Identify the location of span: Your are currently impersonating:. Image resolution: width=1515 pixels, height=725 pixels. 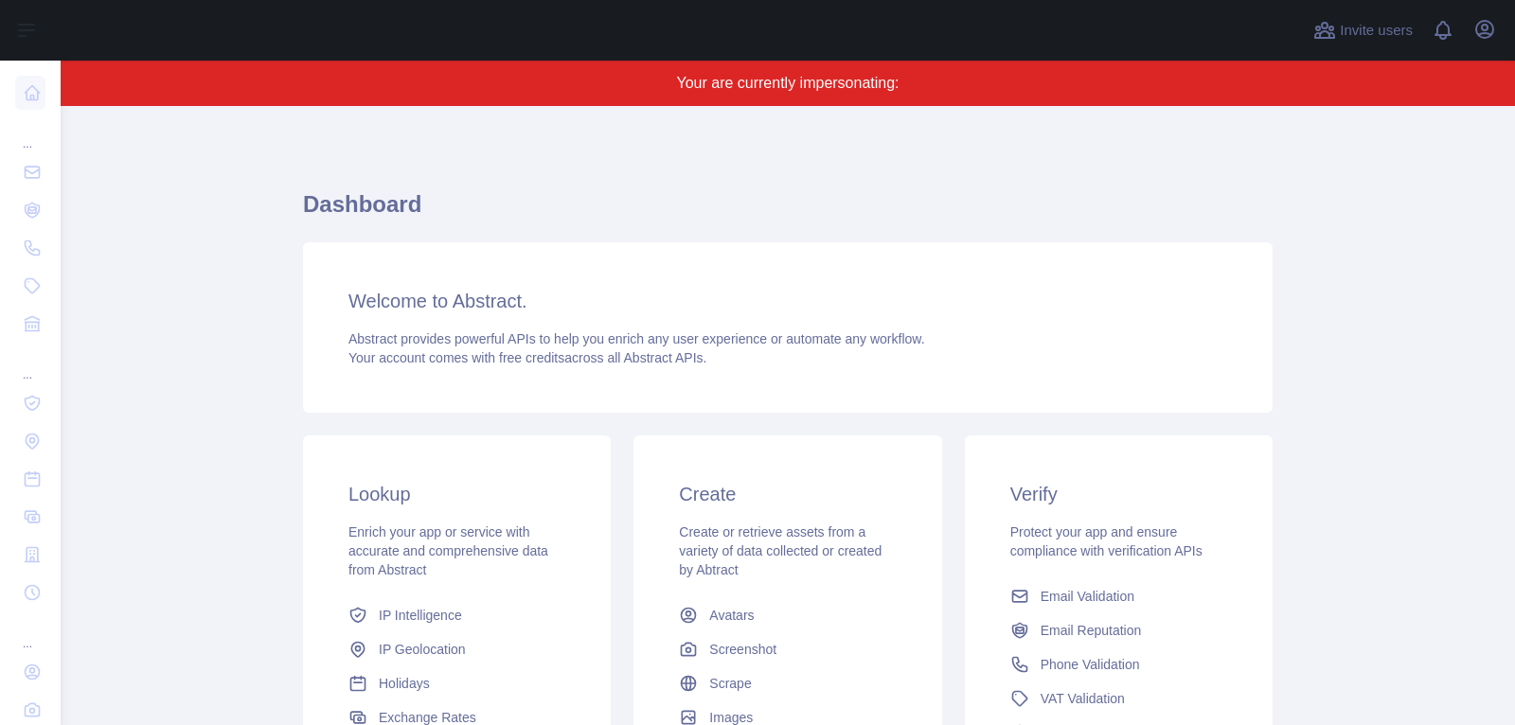
(787, 82).